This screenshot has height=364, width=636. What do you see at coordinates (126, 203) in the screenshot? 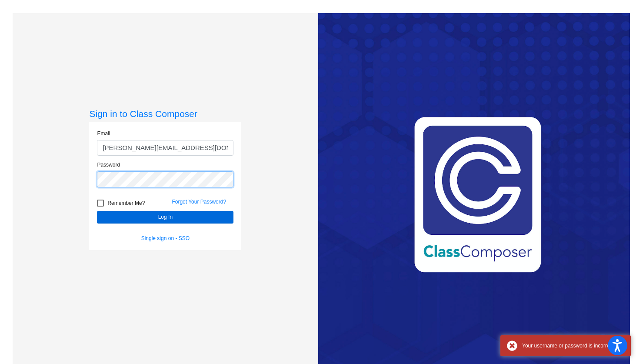
I see `span: Remember Me?` at bounding box center [126, 203].